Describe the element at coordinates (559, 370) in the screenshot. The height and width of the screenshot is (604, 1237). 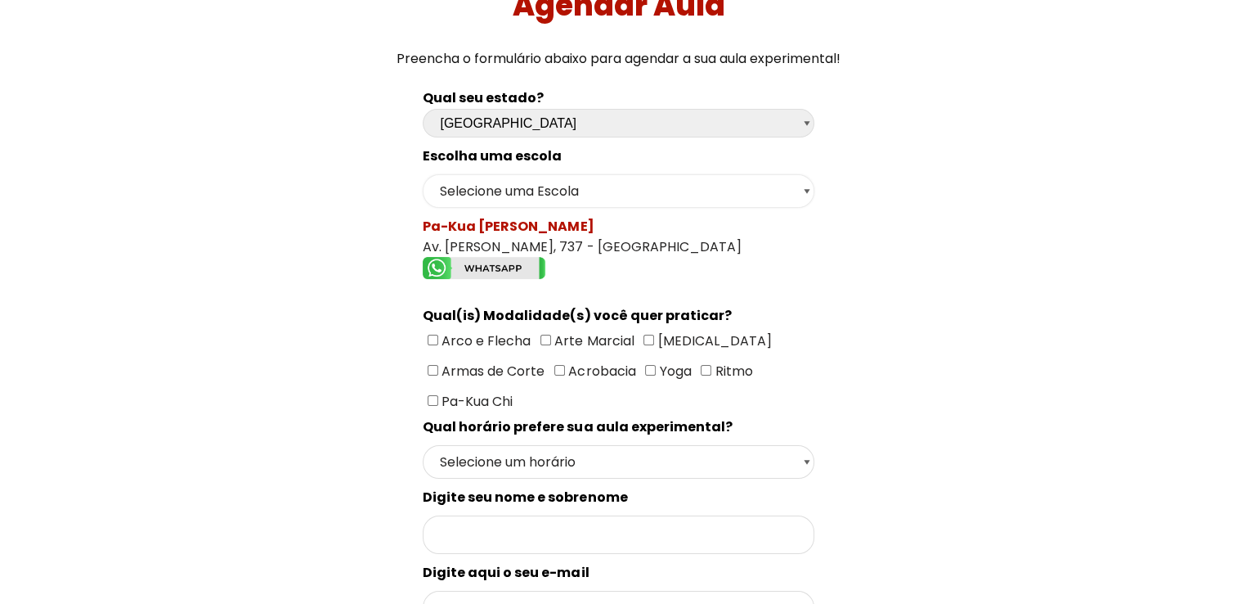
I see `input: Acrobacia` at that location.